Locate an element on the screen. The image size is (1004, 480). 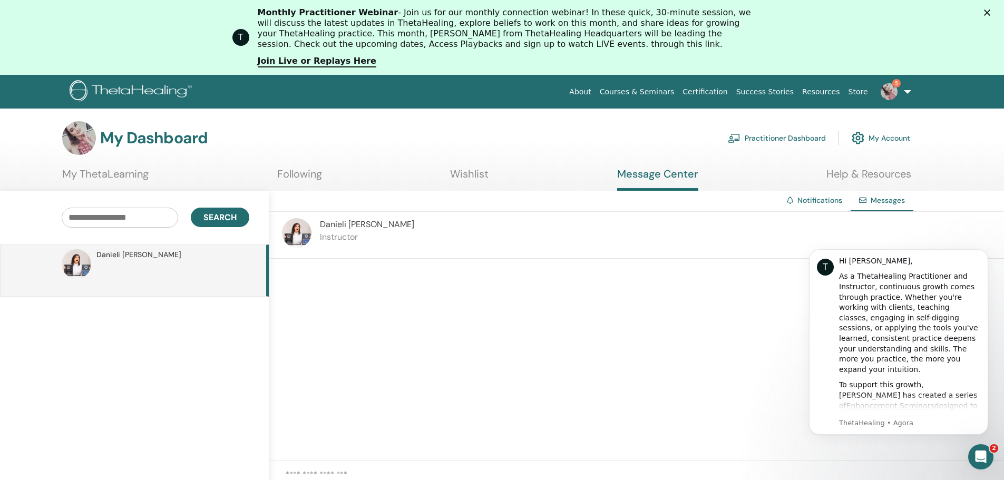
p: Message from ThetaHealing, sent Agora is located at coordinates (116, 190).